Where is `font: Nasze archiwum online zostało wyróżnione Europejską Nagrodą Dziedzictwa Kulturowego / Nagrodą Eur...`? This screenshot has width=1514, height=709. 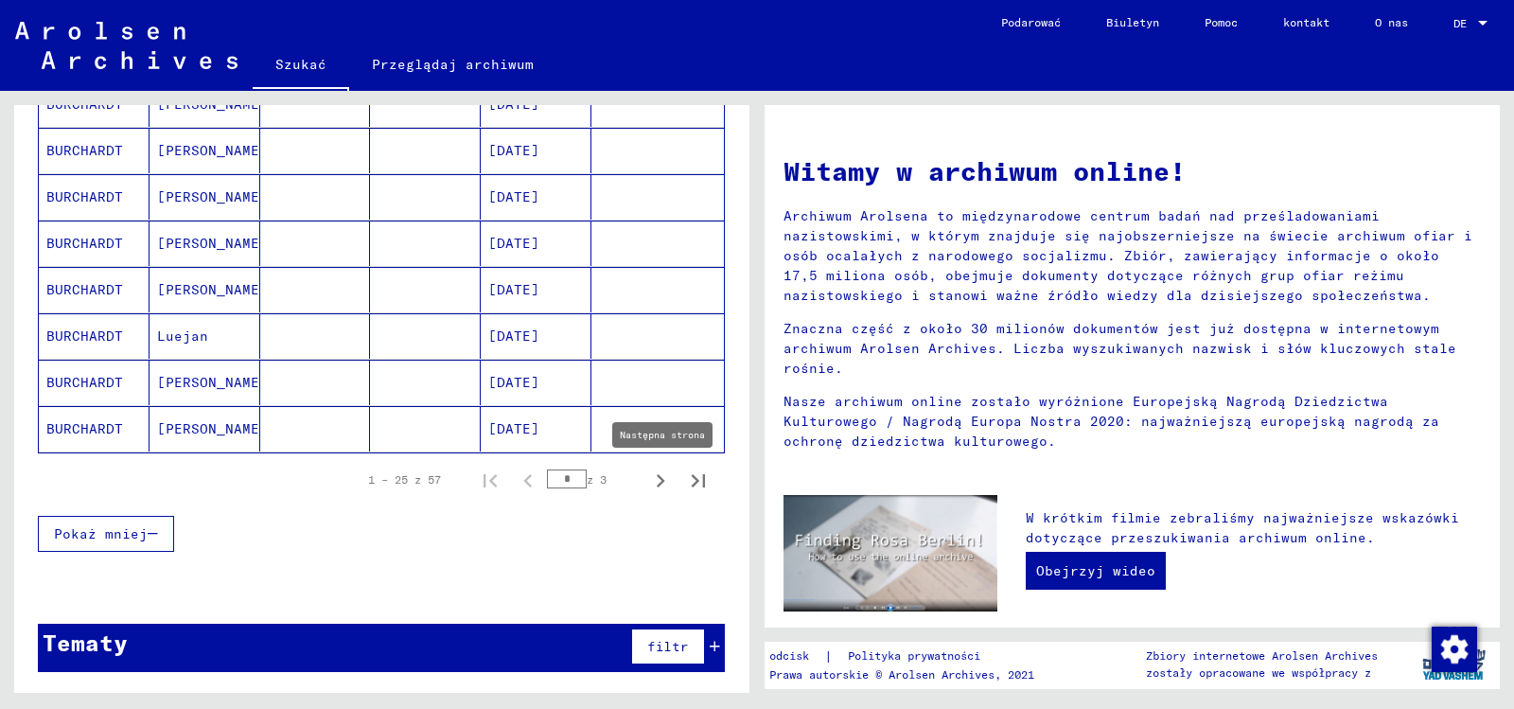 font: Nasze archiwum online zostało wyróżnione Europejską Nagrodą Dziedzictwa Kulturowego / Nagrodą Eur... is located at coordinates (1111, 421).